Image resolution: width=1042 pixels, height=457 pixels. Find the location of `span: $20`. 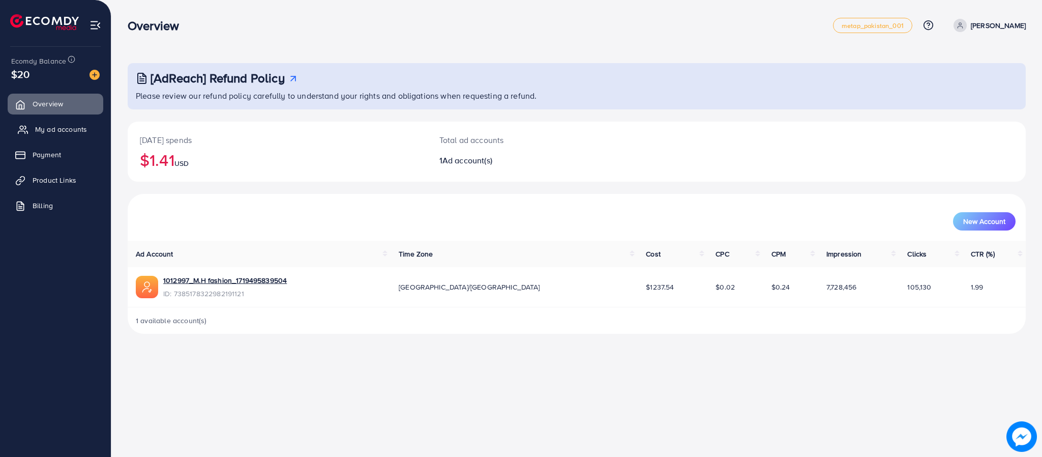

span: $20 is located at coordinates (20, 74).